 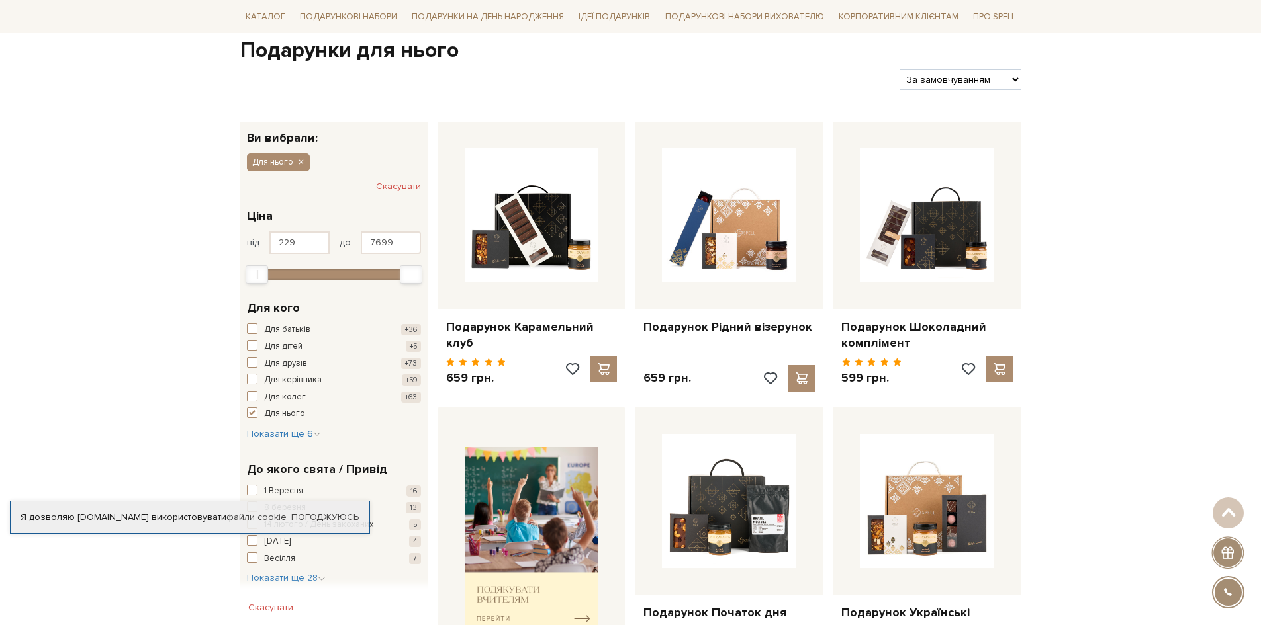 What do you see at coordinates (415, 541) in the screenshot?
I see `span: 4` at bounding box center [415, 541].